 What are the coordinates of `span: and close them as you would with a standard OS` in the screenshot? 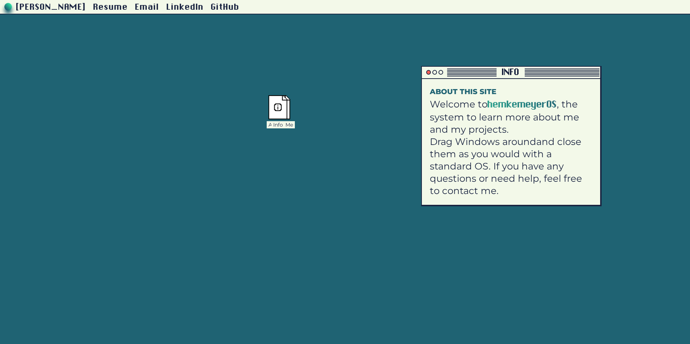 It's located at (506, 154).